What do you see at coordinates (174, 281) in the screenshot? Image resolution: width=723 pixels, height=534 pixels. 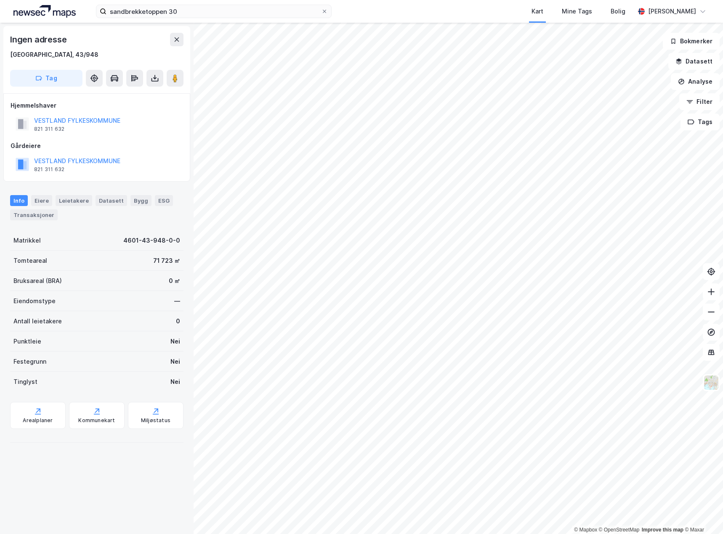 I see `div: 0 ㎡` at bounding box center [174, 281].